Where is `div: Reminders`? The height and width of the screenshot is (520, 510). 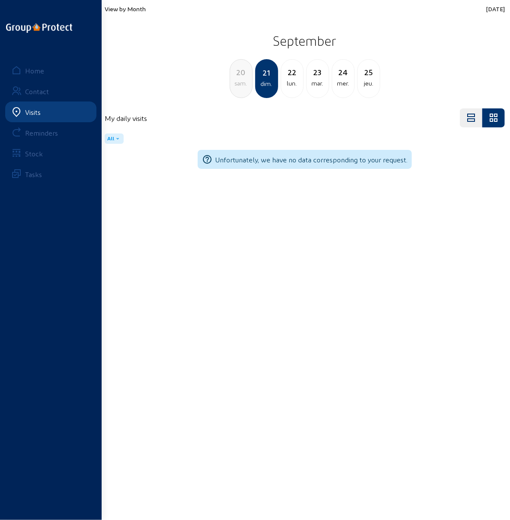
div: Reminders is located at coordinates (41, 133).